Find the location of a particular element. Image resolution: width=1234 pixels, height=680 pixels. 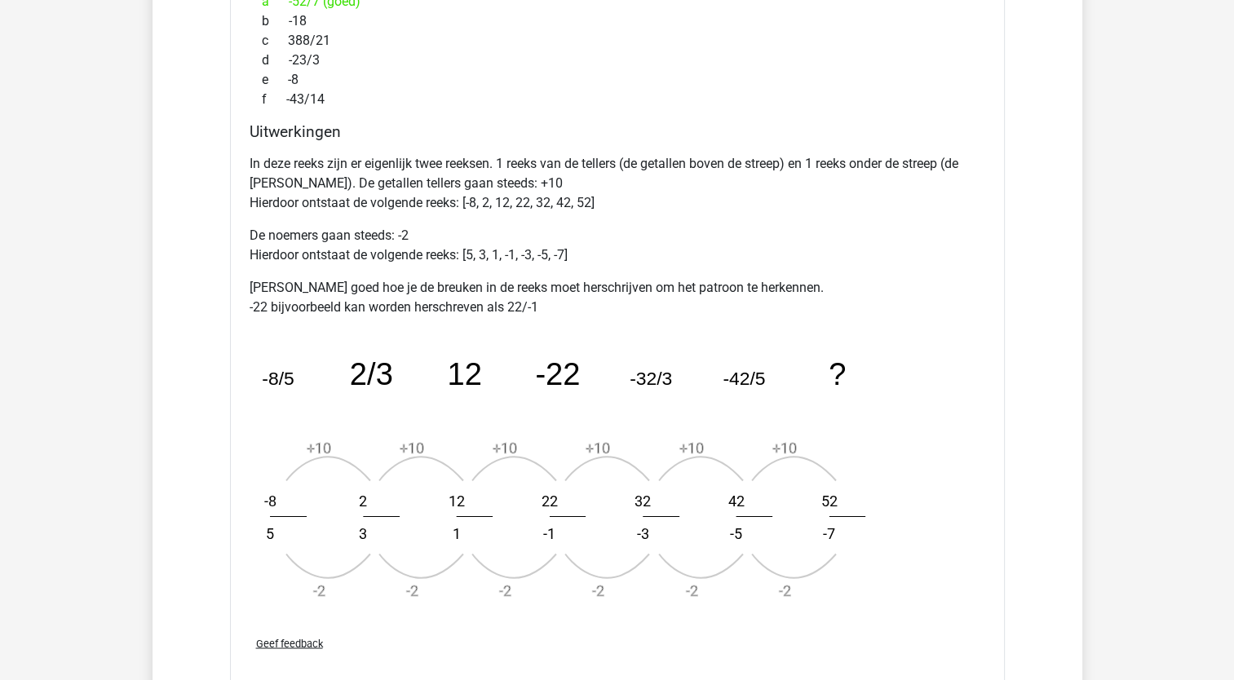

text: -5 is located at coordinates (735, 533).